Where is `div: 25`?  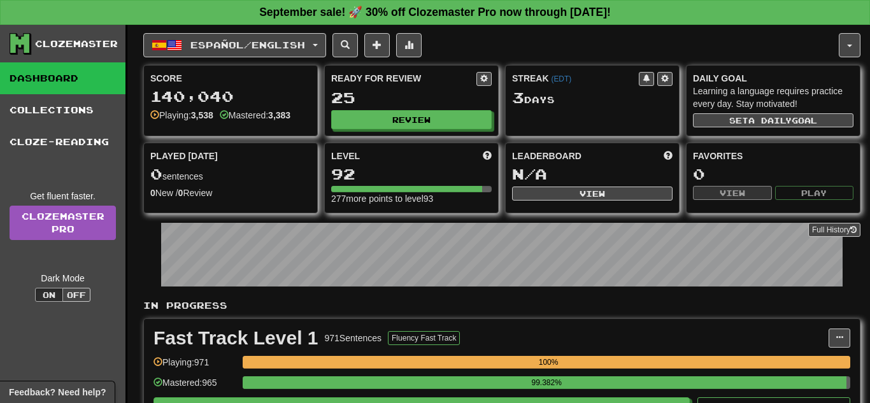 div: 25 is located at coordinates (411, 97).